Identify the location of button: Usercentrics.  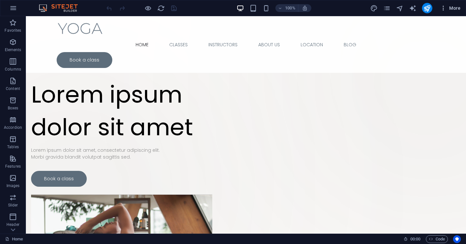
(457, 239).